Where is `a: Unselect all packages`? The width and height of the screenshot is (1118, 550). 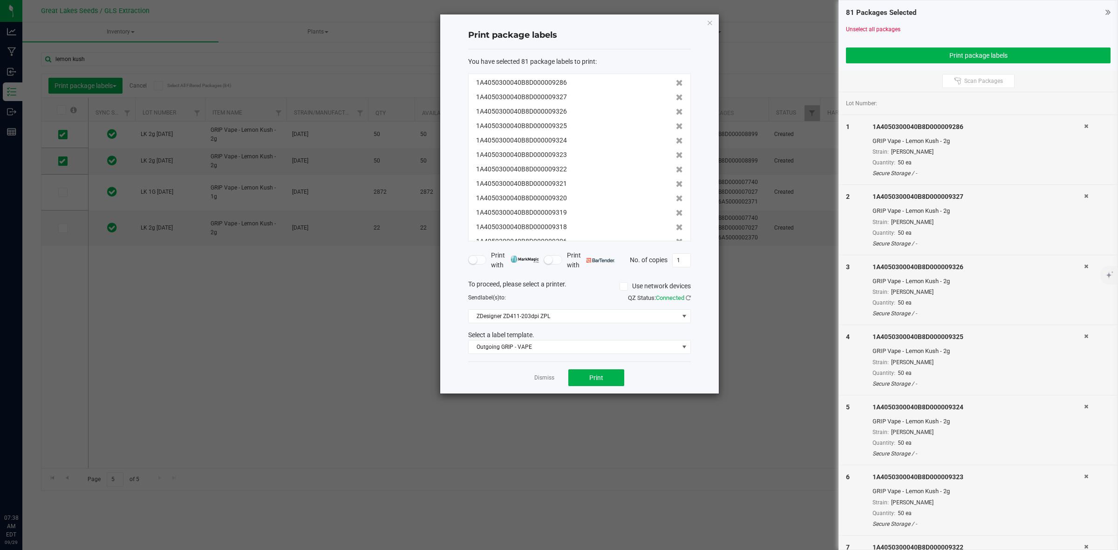 a: Unselect all packages is located at coordinates (873, 29).